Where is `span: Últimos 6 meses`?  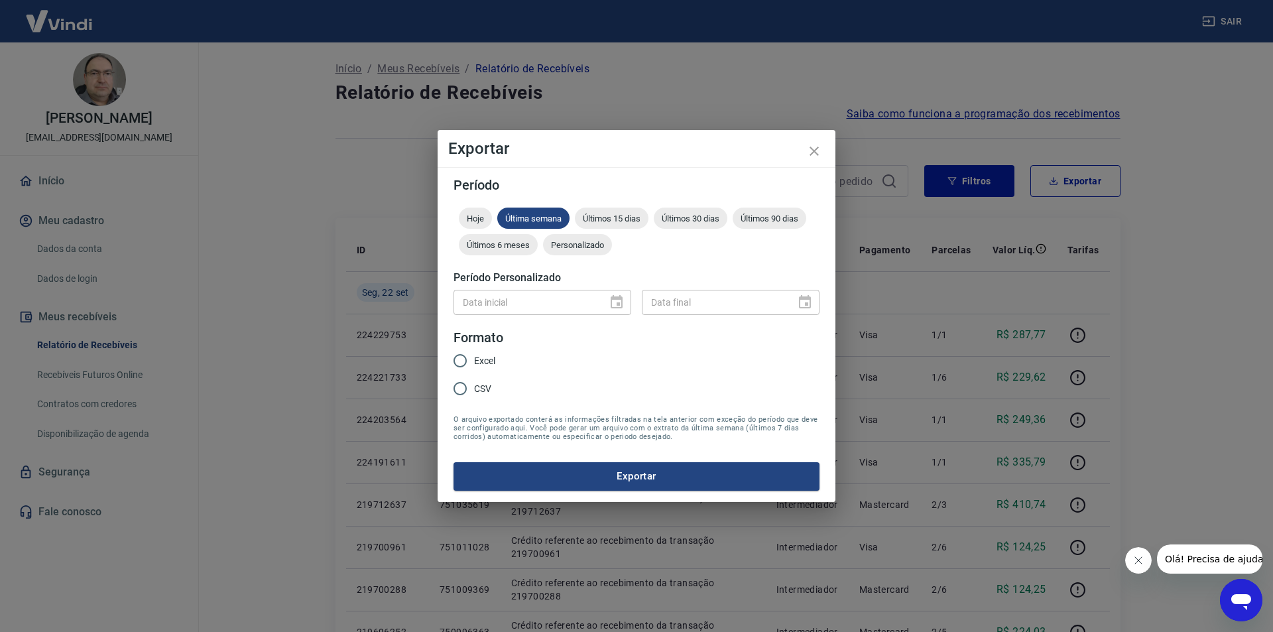
span: Últimos 6 meses is located at coordinates (498, 245).